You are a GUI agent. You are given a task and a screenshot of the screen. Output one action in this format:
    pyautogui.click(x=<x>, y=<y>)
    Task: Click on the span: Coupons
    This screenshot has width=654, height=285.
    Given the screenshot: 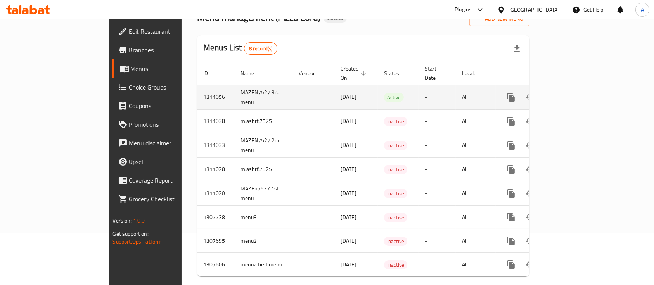 What is the action you would take?
    pyautogui.click(x=171, y=106)
    